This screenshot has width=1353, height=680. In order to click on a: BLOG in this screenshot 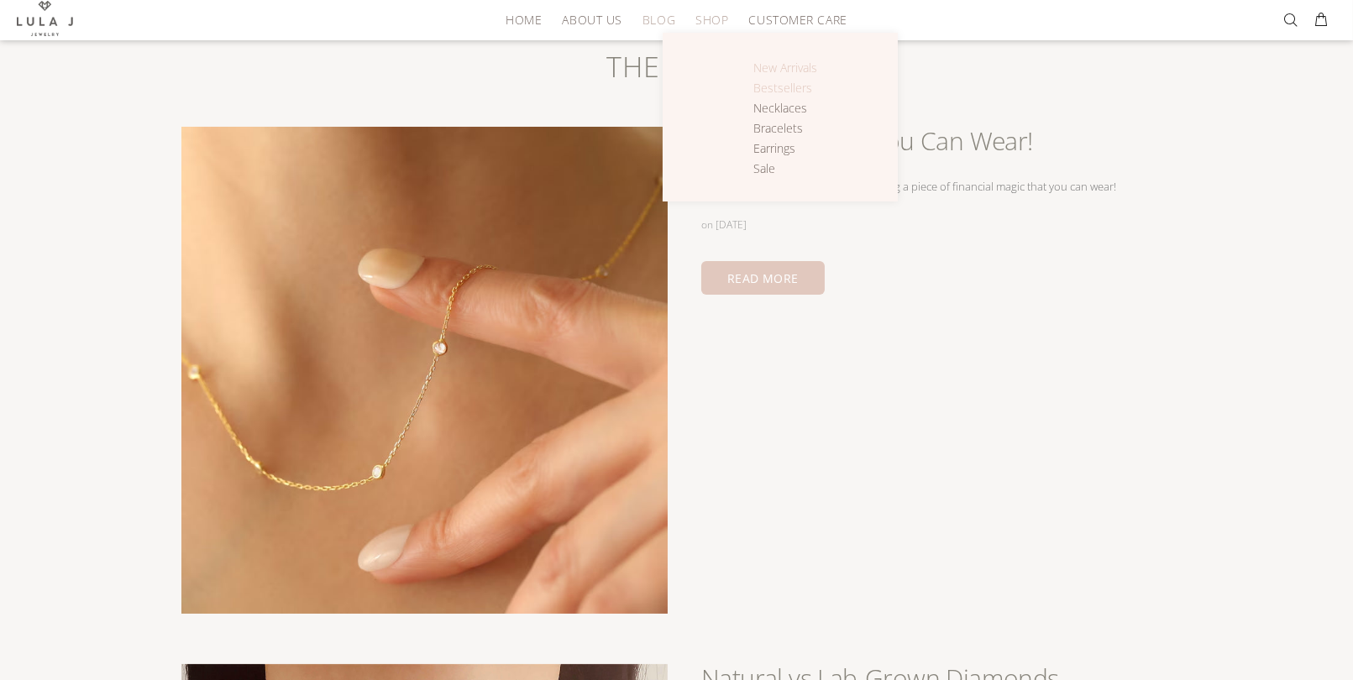, I will do `click(658, 19)`.